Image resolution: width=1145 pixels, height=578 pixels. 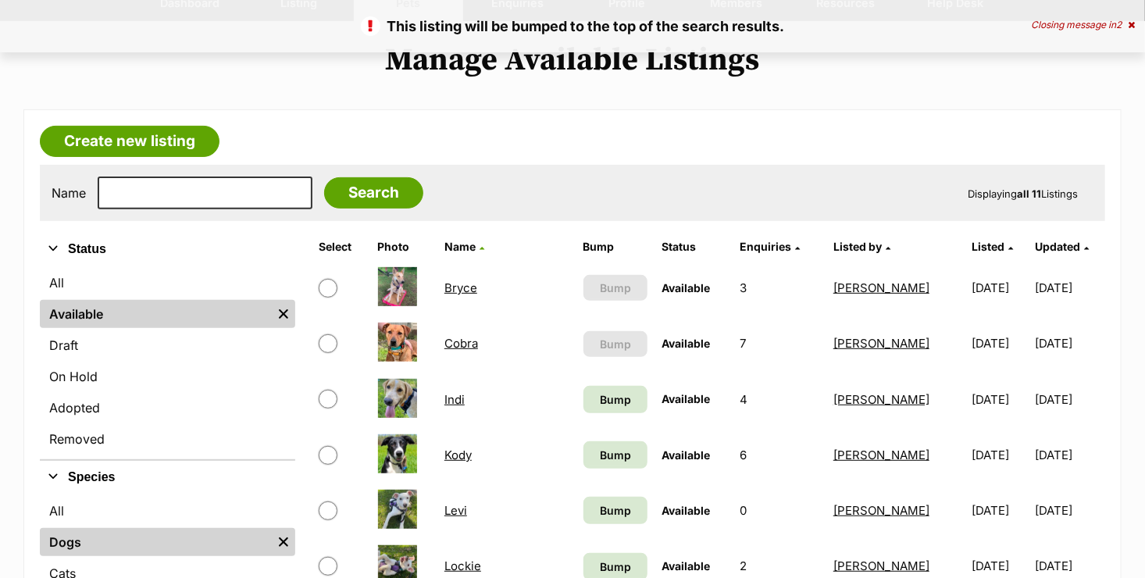 I want to click on button: Species, so click(x=167, y=477).